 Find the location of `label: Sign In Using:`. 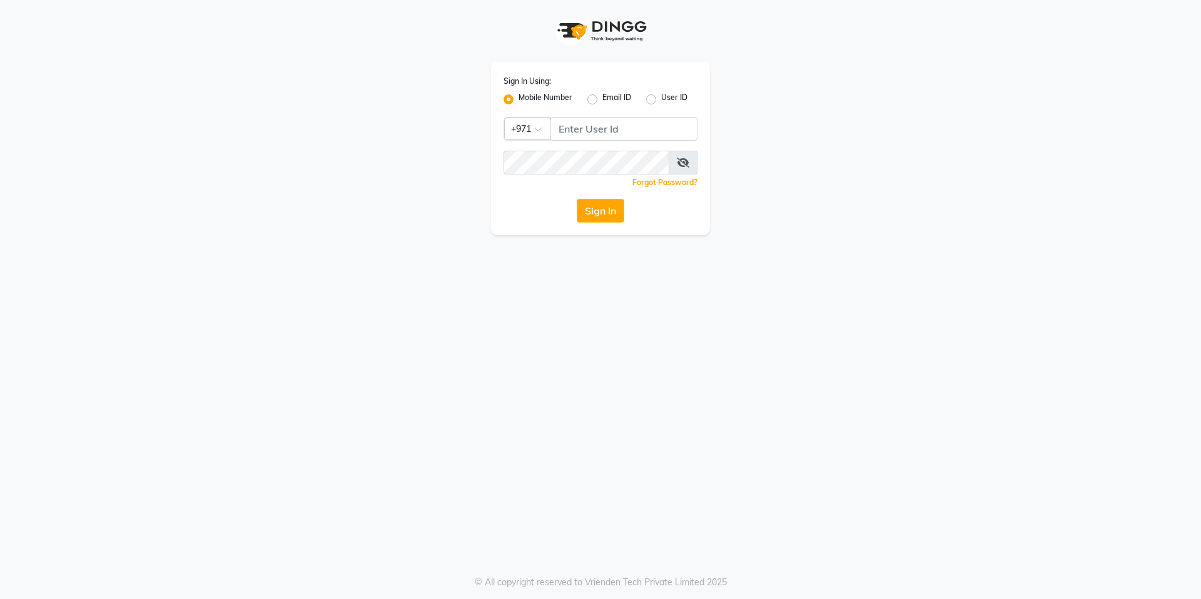

label: Sign In Using: is located at coordinates (527, 81).